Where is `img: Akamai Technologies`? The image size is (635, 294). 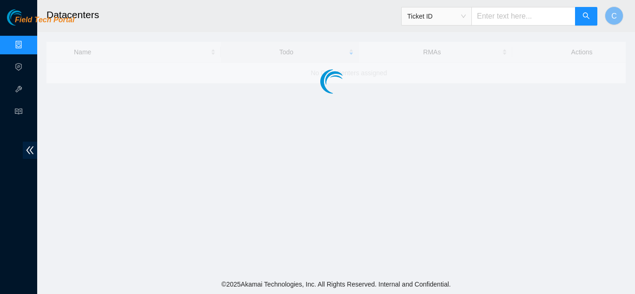
img: Akamai Technologies is located at coordinates (27, 17).